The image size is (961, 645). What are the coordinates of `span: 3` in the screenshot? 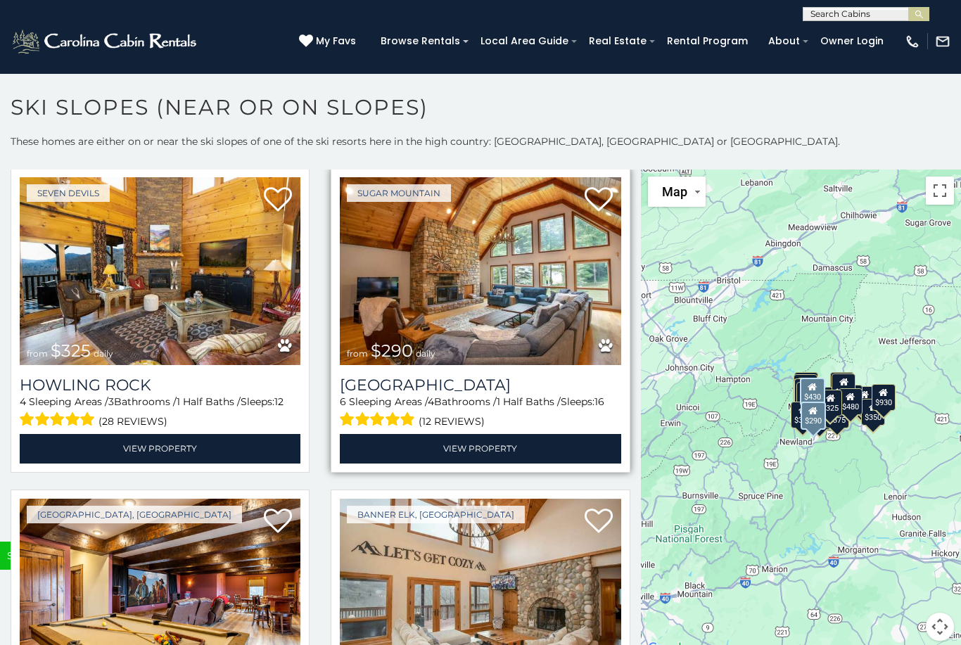 It's located at (111, 402).